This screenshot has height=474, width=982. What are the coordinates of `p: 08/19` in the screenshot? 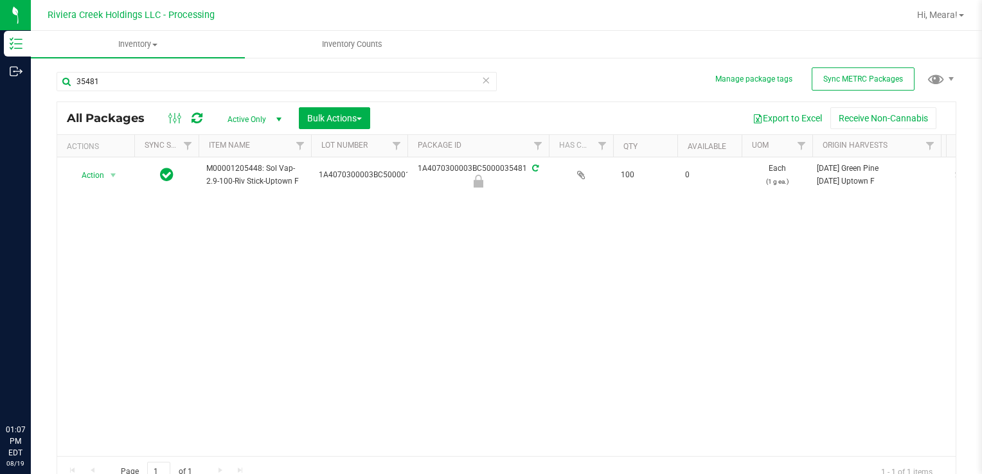 It's located at (15, 463).